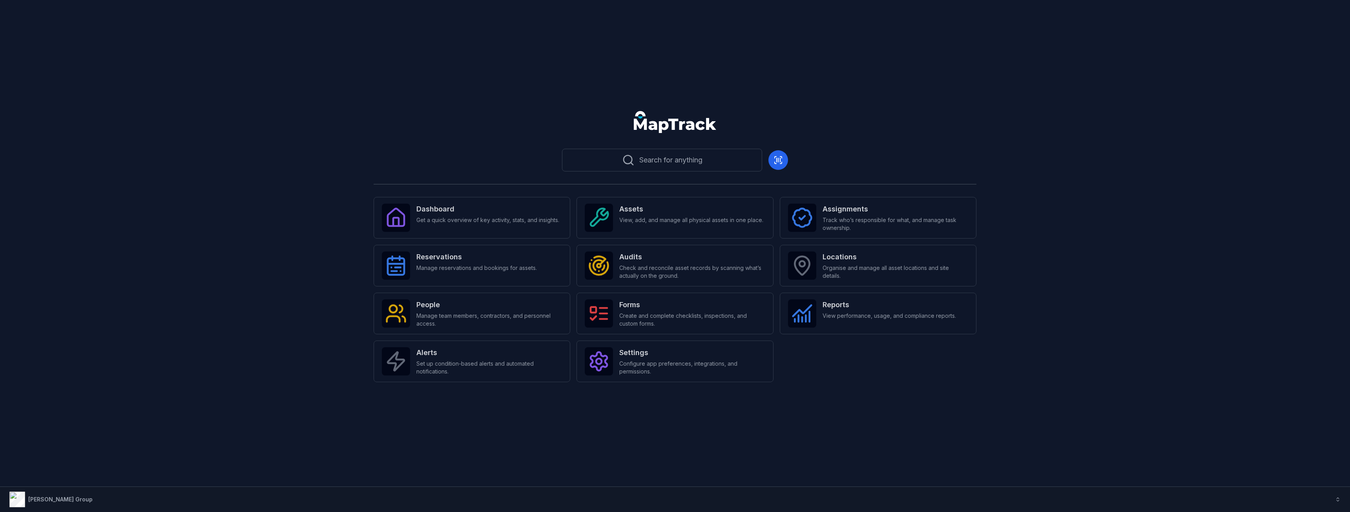 The image size is (1350, 512). Describe the element at coordinates (878, 266) in the screenshot. I see `a: LocationsOrganise and manage all asset locations and site details.` at that location.